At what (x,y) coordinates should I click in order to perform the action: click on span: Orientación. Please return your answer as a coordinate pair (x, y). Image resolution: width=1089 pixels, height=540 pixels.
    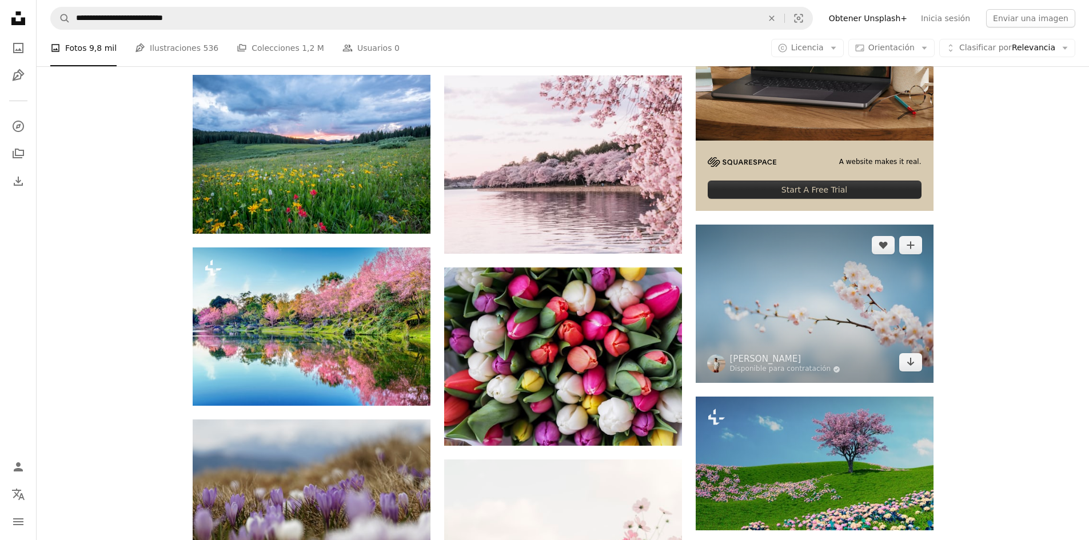
    Looking at the image, I should click on (891, 47).